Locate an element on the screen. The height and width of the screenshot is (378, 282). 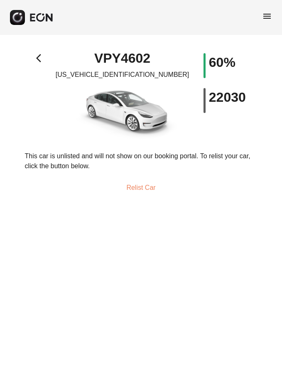
span: arrow_back_ios is located at coordinates (41, 58).